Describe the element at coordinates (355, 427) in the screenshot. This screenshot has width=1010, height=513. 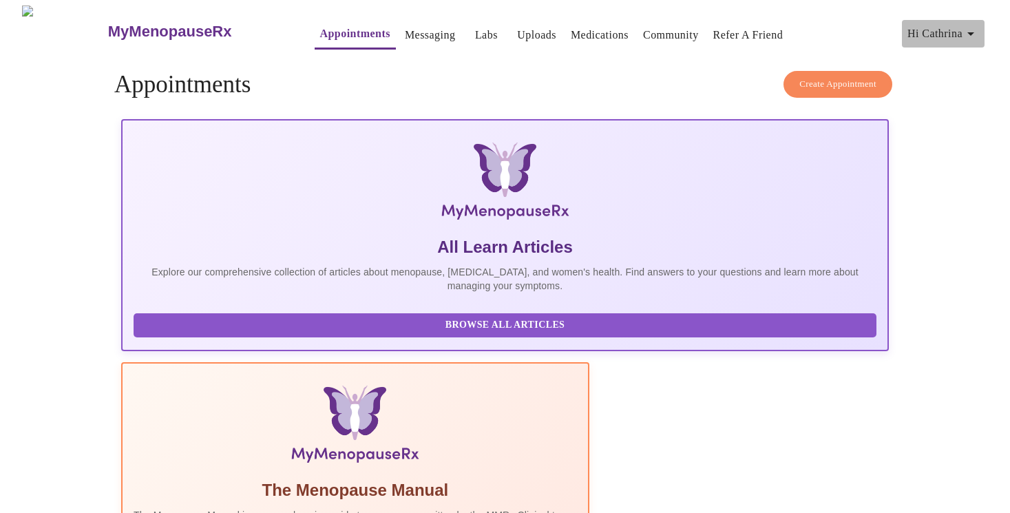
I see `img: Menopause Manual` at that location.